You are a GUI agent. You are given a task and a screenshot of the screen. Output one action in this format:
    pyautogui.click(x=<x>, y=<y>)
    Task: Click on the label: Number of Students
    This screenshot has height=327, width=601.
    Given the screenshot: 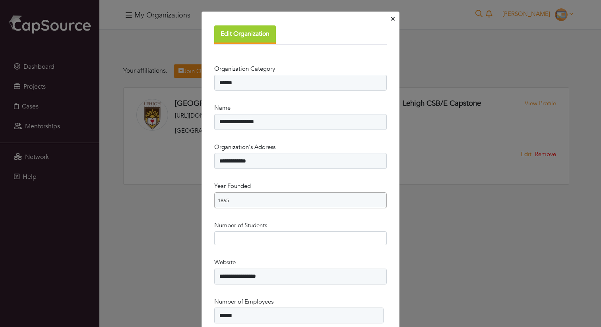 What is the action you would take?
    pyautogui.click(x=240, y=225)
    